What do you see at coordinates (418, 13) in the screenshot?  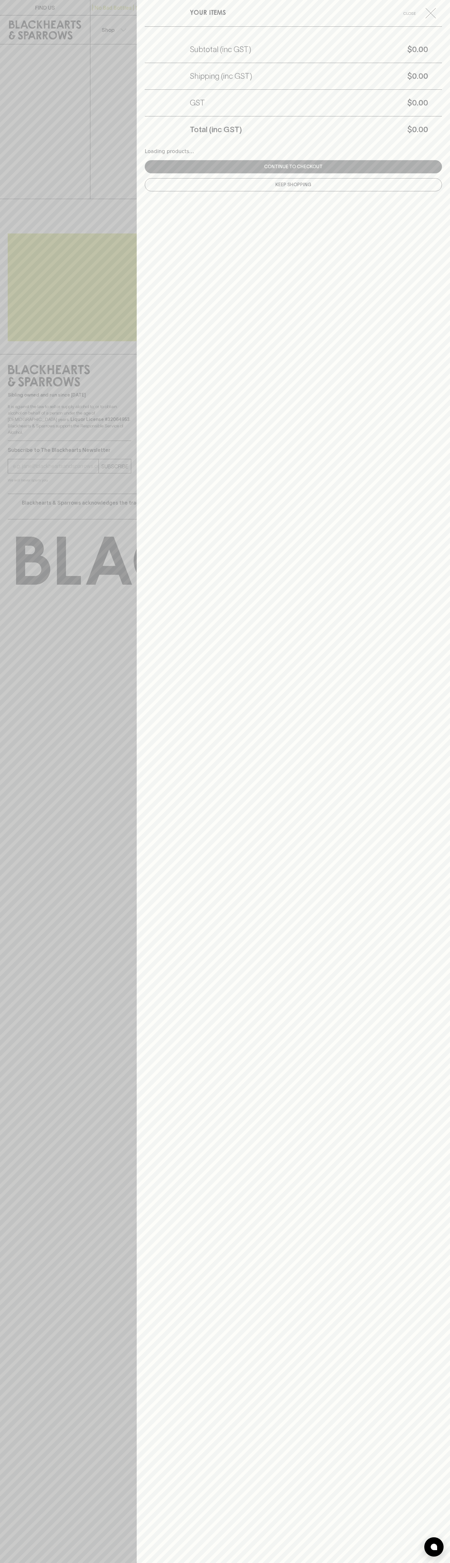 I see `button: Close` at bounding box center [418, 13].